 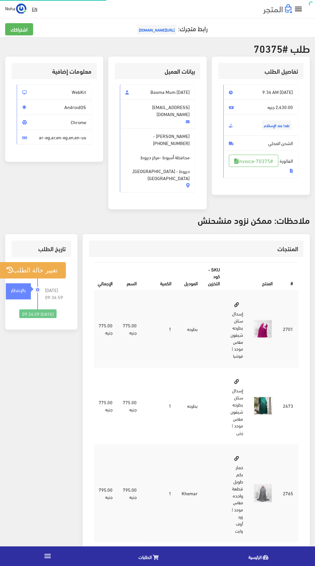 I want to click on span: Noha, so click(x=10, y=8).